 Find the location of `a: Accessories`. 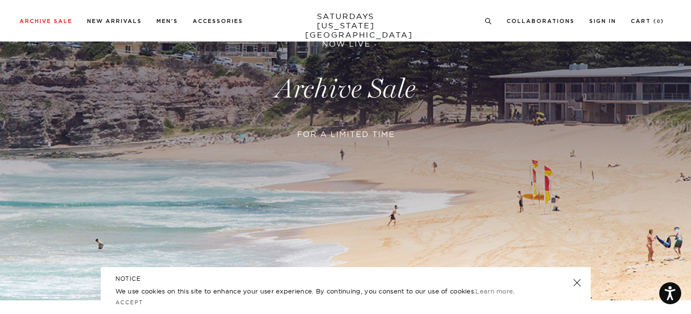

a: Accessories is located at coordinates (218, 21).